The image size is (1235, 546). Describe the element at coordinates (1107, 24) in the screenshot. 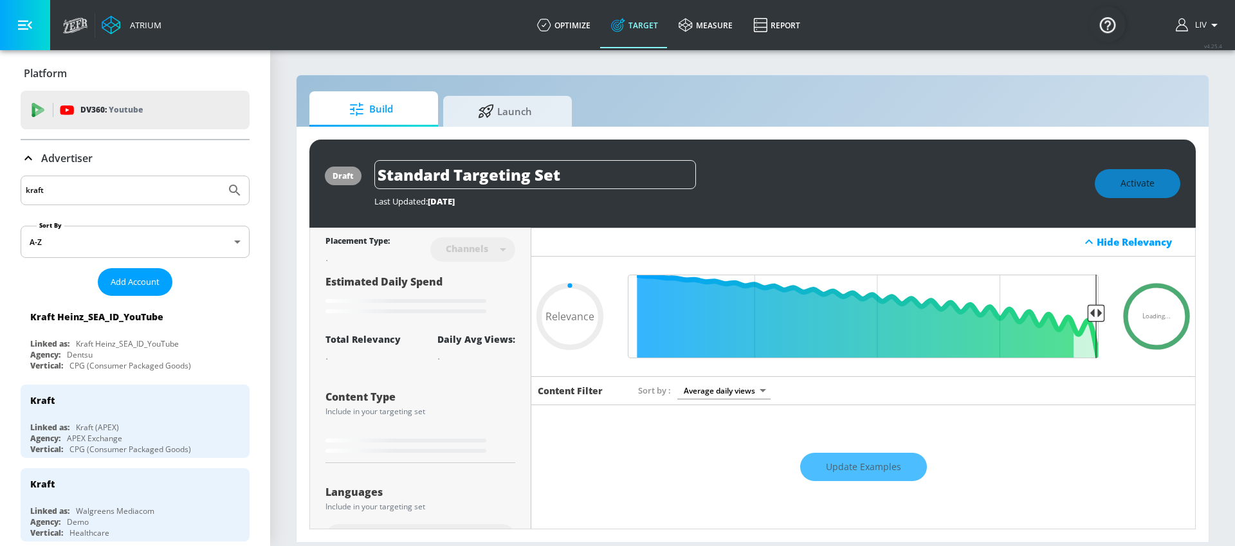

I see `button: Open Resource Center` at that location.